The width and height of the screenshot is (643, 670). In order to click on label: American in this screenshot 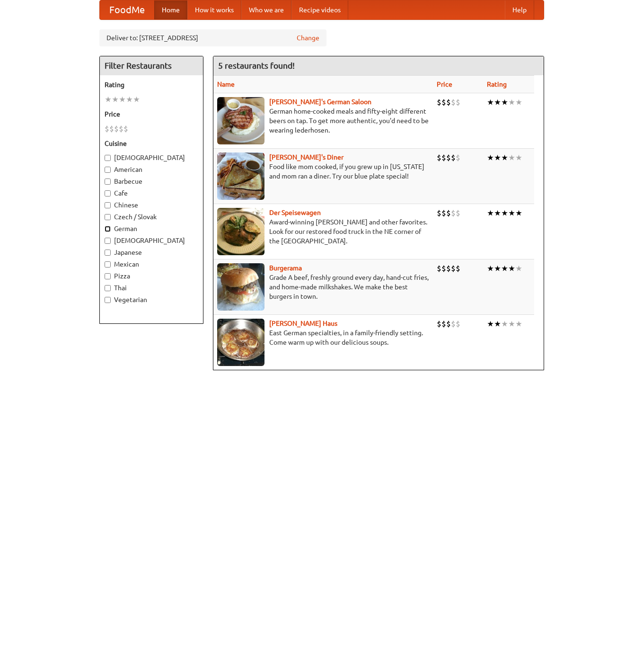, I will do `click(151, 169)`.